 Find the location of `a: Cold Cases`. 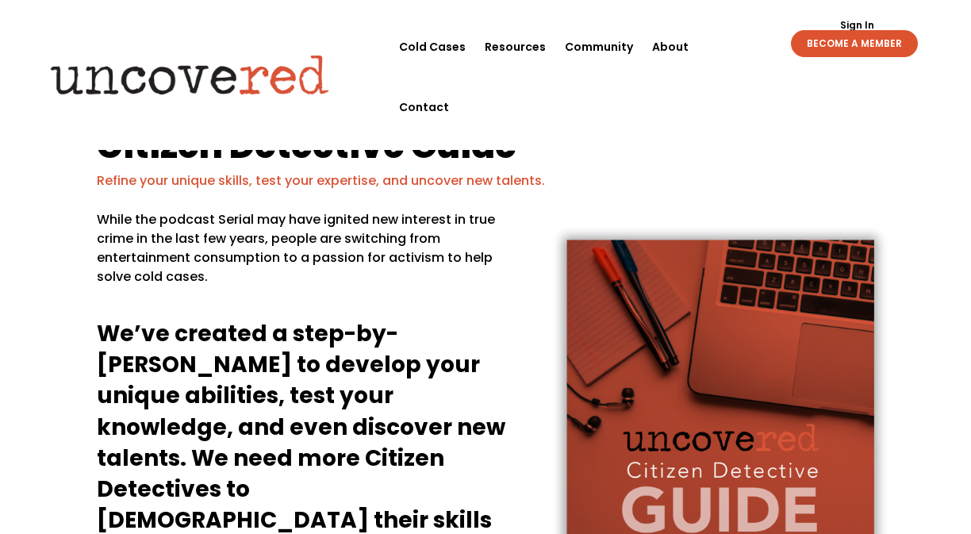

a: Cold Cases is located at coordinates (432, 47).